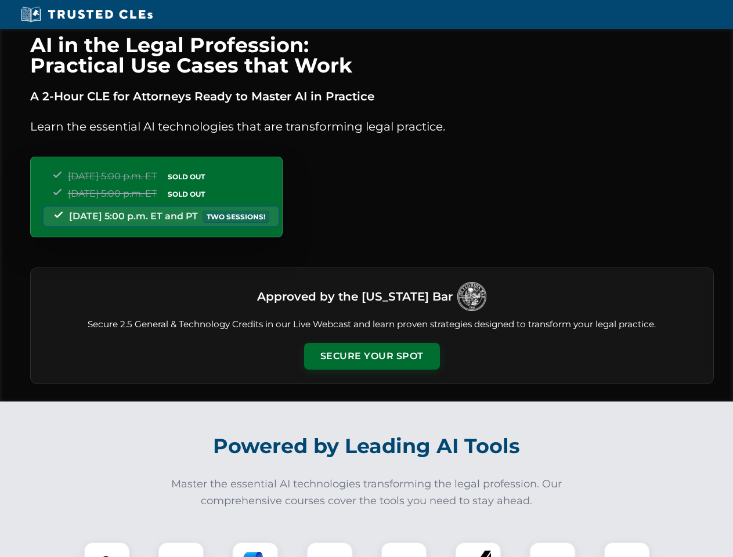 The height and width of the screenshot is (557, 733). What do you see at coordinates (367, 446) in the screenshot?
I see `h2: Powered by Leading AI Tools` at bounding box center [367, 446].